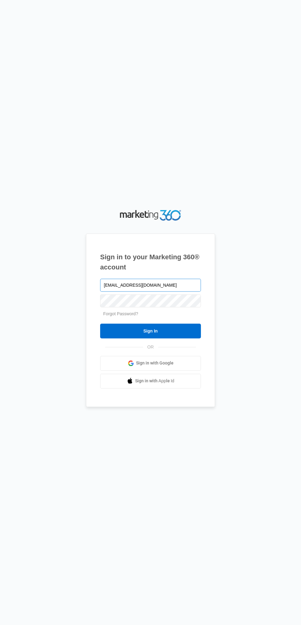  I want to click on input: Sign In, so click(151, 331).